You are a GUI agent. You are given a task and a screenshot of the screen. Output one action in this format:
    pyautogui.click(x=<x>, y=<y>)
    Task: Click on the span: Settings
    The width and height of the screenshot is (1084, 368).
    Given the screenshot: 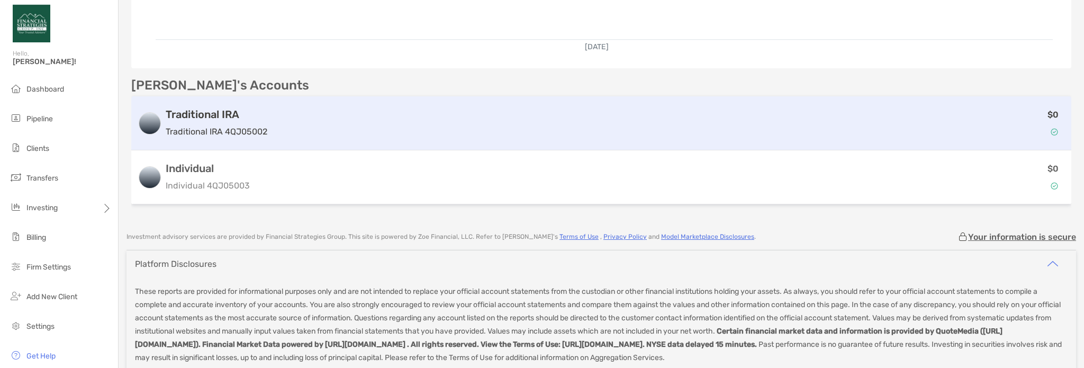 What is the action you would take?
    pyautogui.click(x=40, y=326)
    